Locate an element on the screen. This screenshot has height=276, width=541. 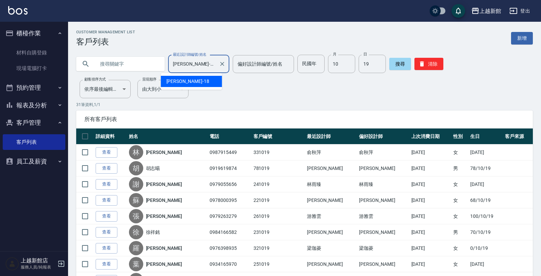
div: 謝 is located at coordinates (136, 184).